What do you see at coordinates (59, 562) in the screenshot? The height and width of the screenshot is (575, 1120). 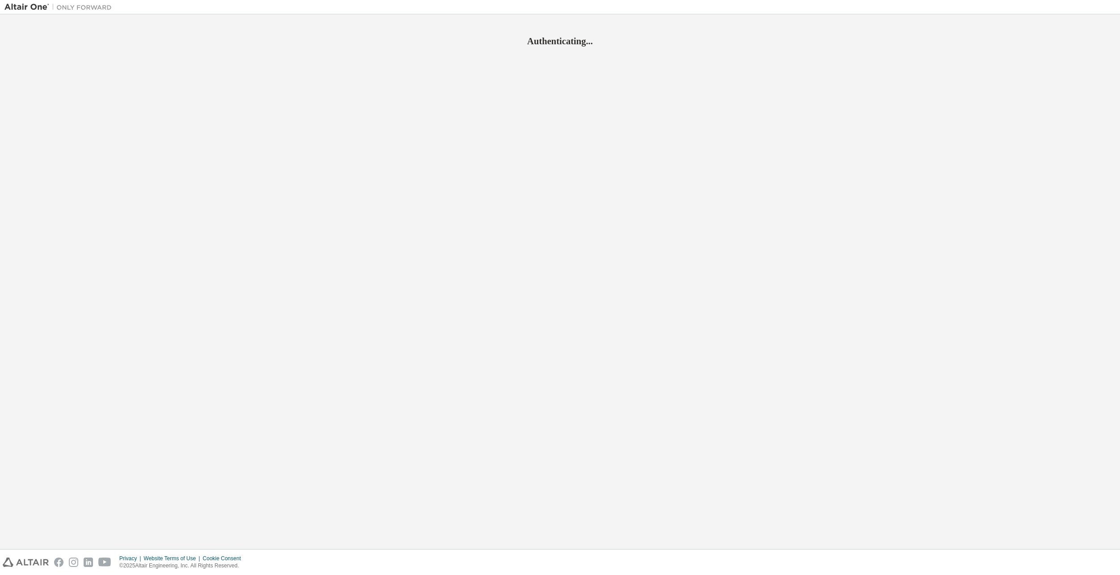 I see `img: facebook.svg` at bounding box center [59, 562].